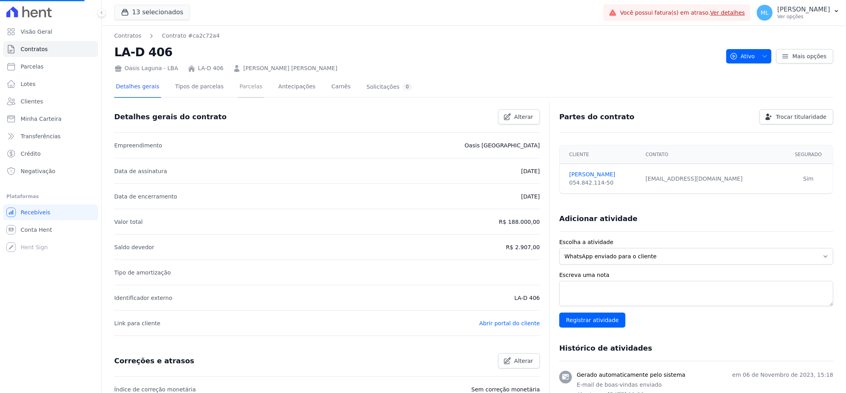  What do you see at coordinates (341, 87) in the screenshot?
I see `a: Carnês` at bounding box center [341, 87].